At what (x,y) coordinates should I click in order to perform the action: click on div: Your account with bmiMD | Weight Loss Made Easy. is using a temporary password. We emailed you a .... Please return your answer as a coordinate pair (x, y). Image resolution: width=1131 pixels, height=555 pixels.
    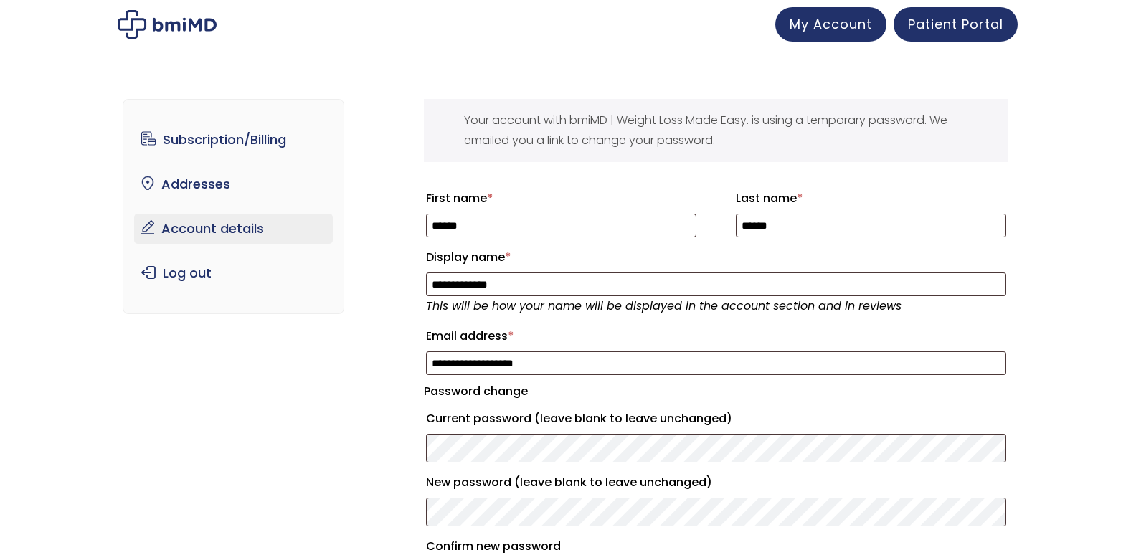
    Looking at the image, I should click on (716, 131).